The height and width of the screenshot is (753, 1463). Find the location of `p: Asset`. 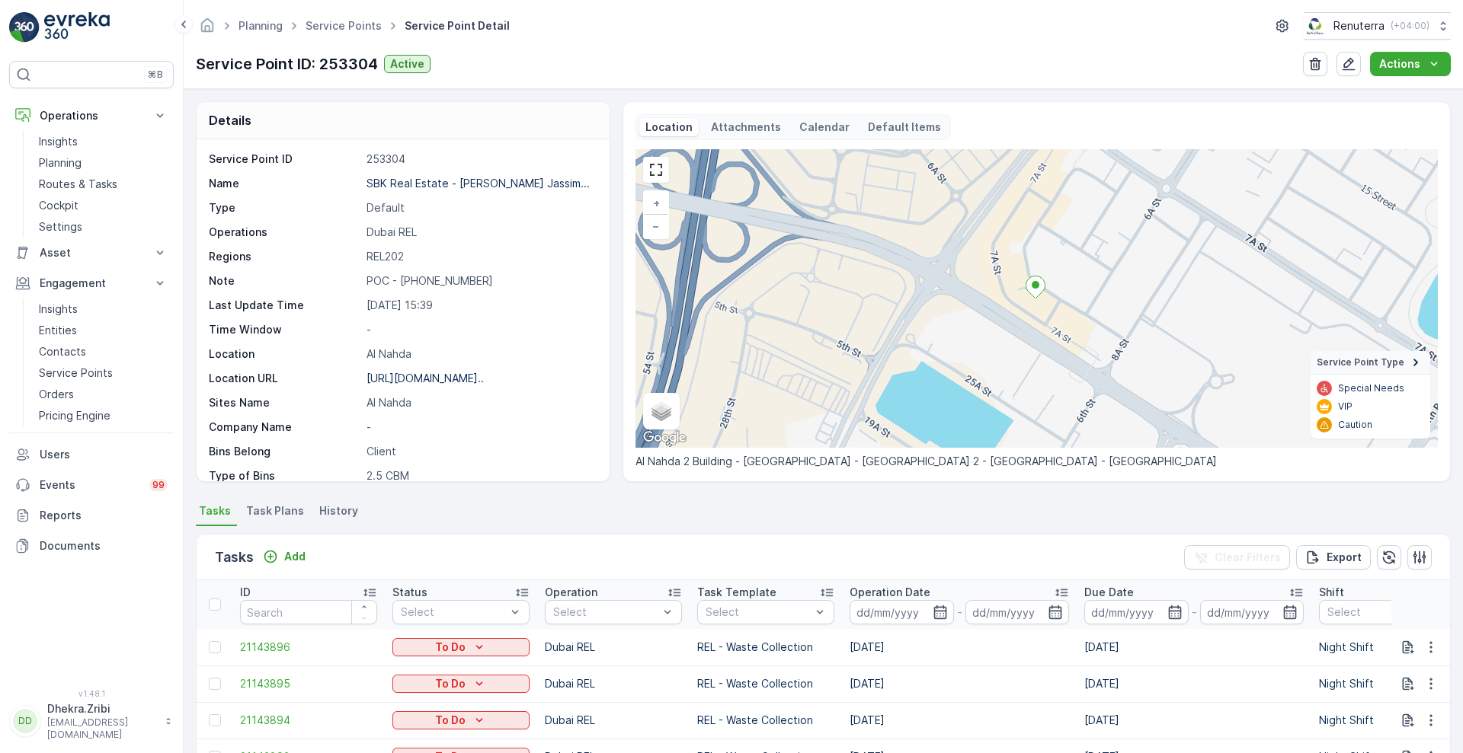

p: Asset is located at coordinates (91, 253).